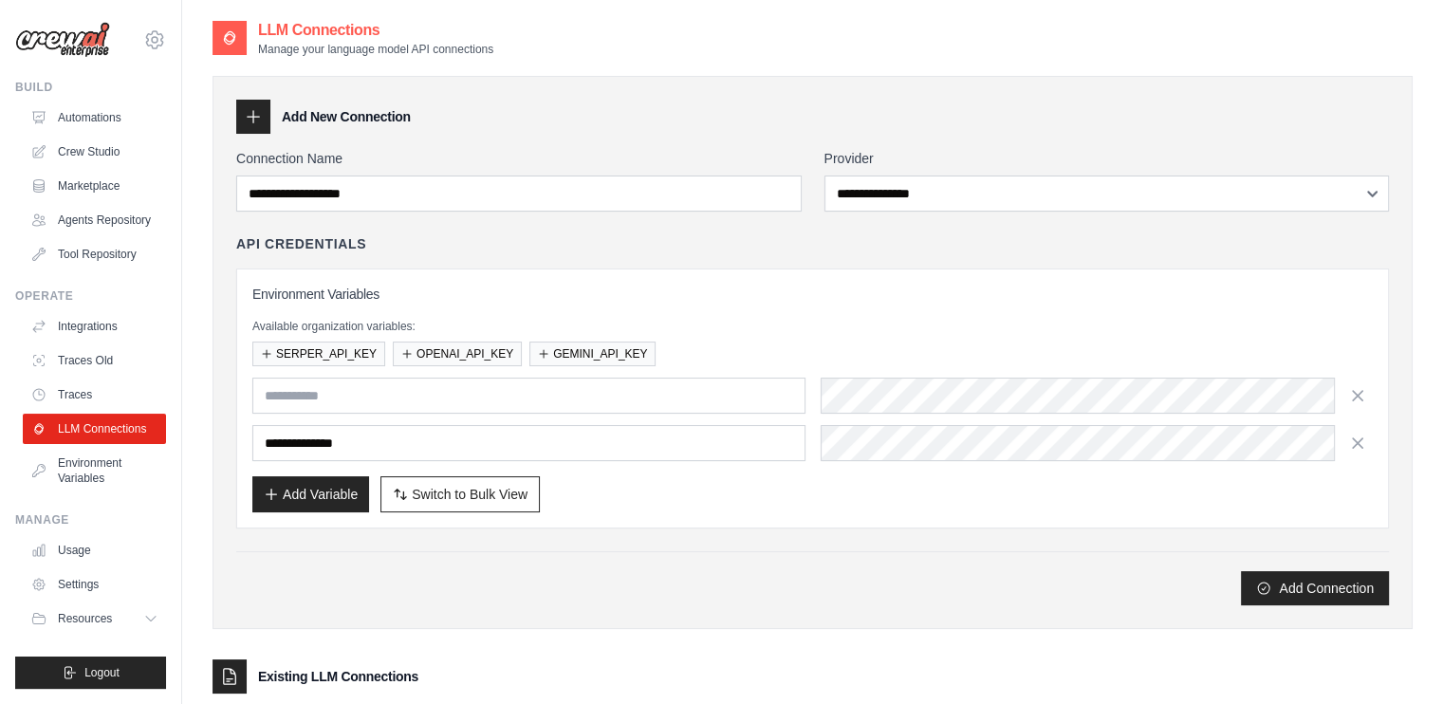 Image resolution: width=1443 pixels, height=704 pixels. Describe the element at coordinates (812, 326) in the screenshot. I see `p: Available organization variables:` at that location.